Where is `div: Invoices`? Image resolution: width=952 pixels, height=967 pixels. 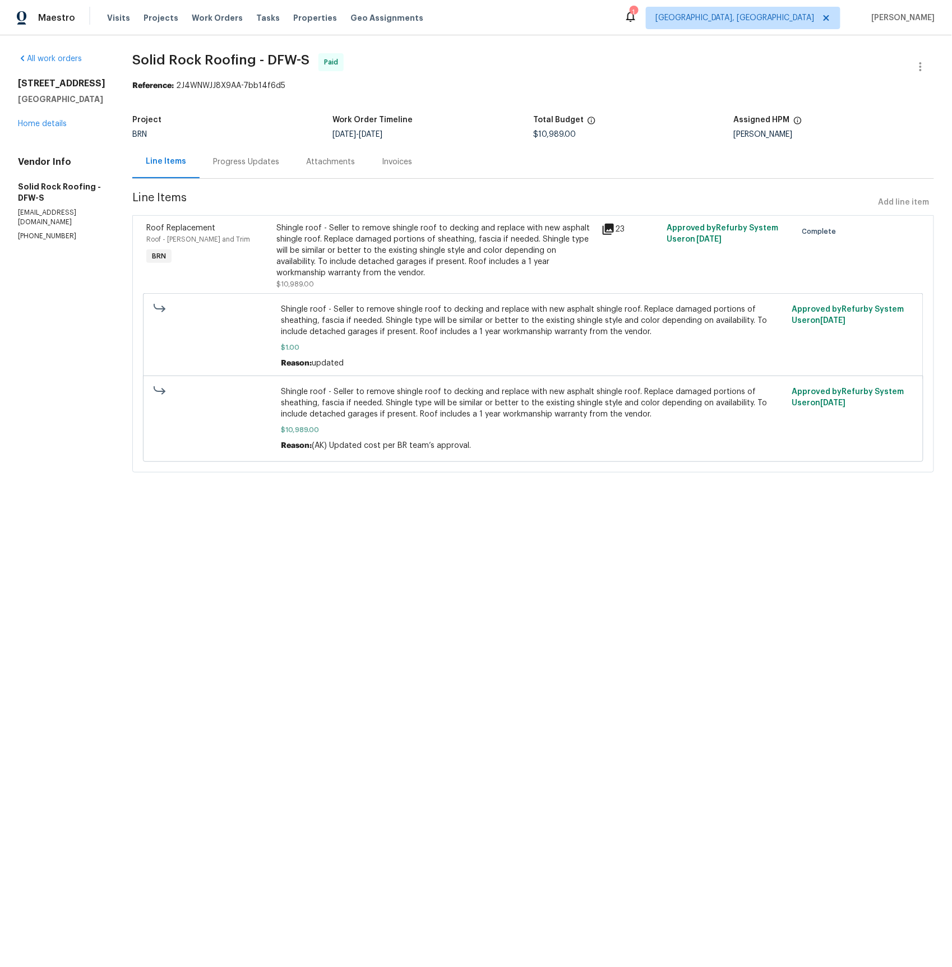
div: Invoices is located at coordinates (397, 162).